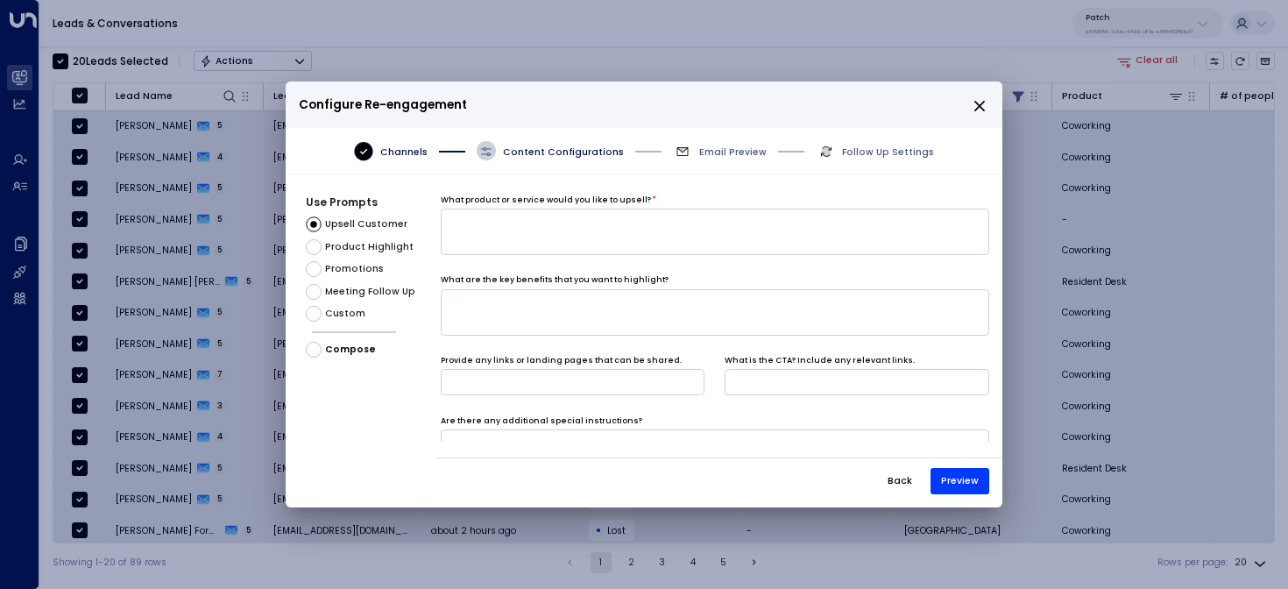 Image resolution: width=1288 pixels, height=589 pixels. I want to click on label: What product or service would you like to upsell?, so click(546, 201).